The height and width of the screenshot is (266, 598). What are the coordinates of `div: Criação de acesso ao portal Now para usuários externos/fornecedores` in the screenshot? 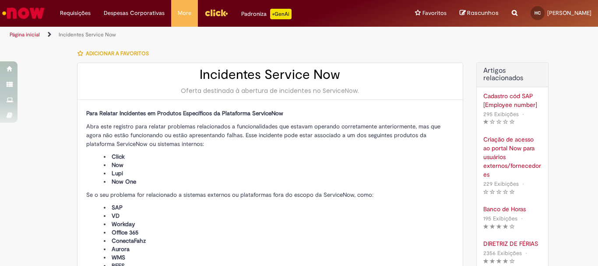 It's located at (512, 157).